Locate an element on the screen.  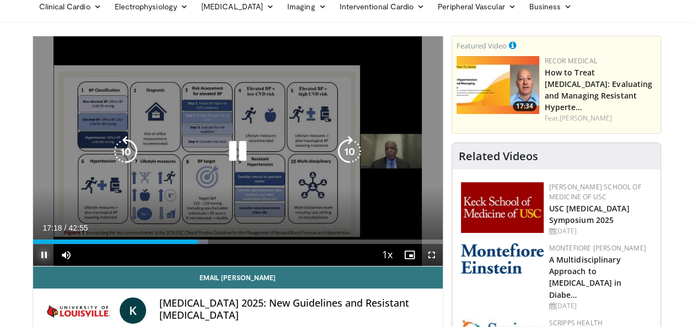
img: 7b941f1f-d101-407a-8bfa-07bd47db01ba.png.150x105_q85_autocrop_double_scale_upscale_version-0.2.jpg is located at coordinates (502, 208).